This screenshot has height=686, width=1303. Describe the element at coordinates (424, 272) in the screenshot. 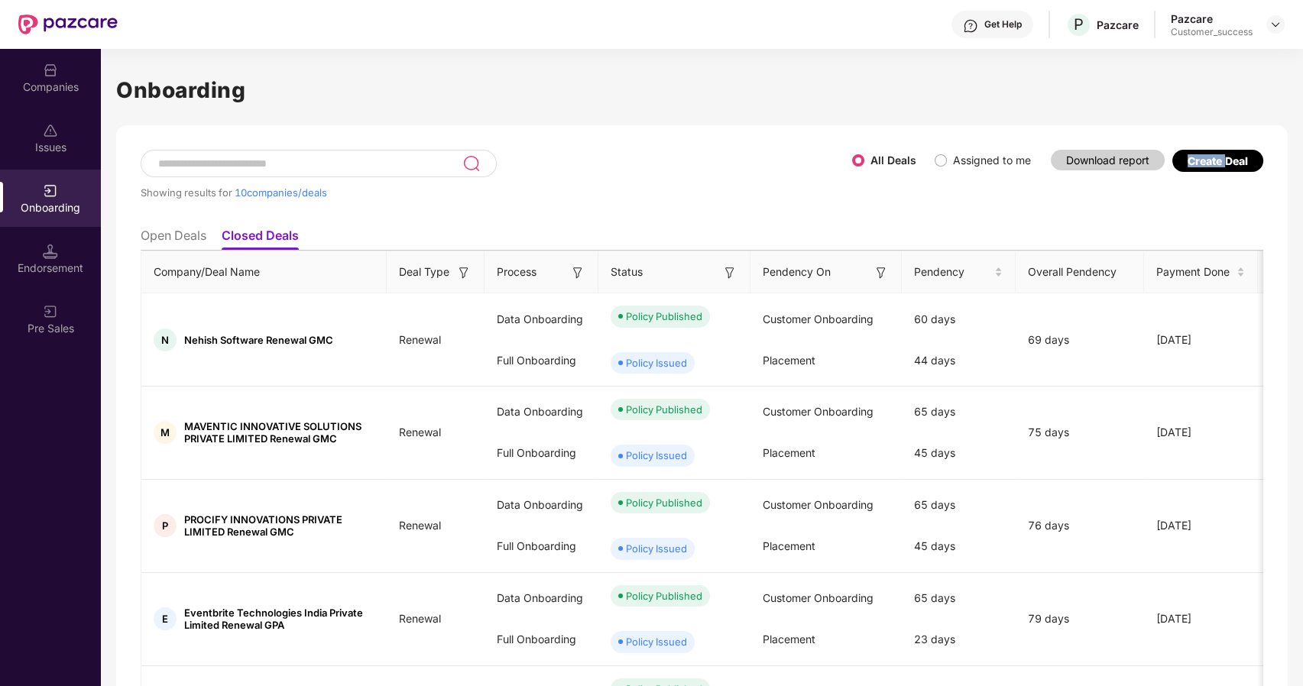

I see `span: Deal Type` at that location.